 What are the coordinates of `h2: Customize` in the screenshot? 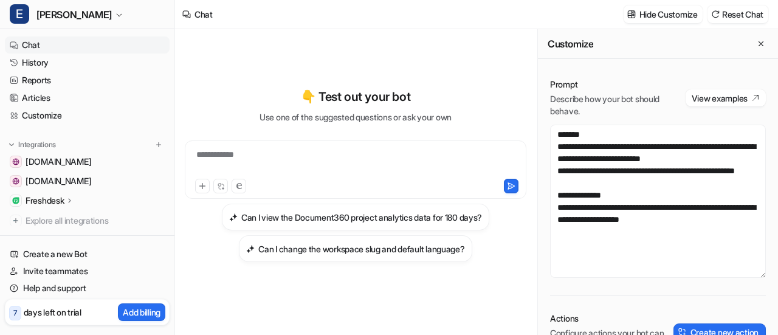 It's located at (570, 44).